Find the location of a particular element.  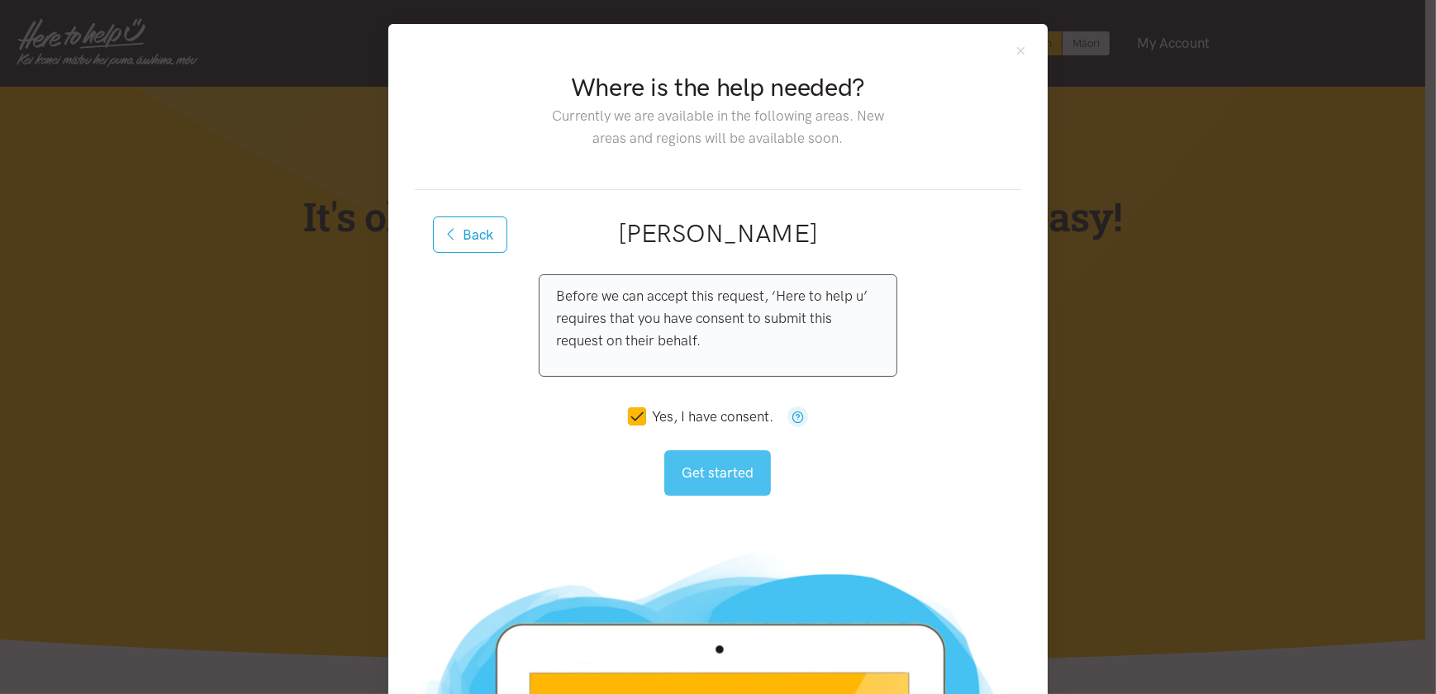

p: Before we can accept this request, ‘Here to help u’ requires that you have consent to submit this... is located at coordinates (717, 319).